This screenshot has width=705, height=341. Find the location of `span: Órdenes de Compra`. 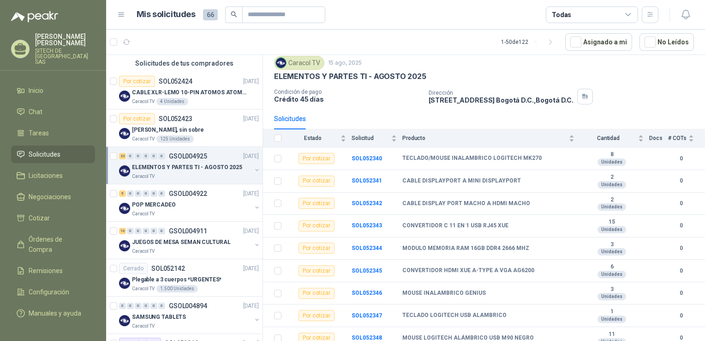

span: Órdenes de Compra is located at coordinates (57, 244).